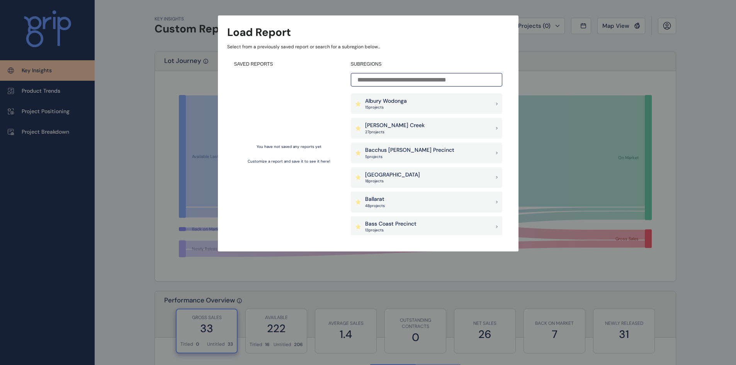 Image resolution: width=736 pixels, height=365 pixels. What do you see at coordinates (386, 107) in the screenshot?
I see `p: 15 project s` at bounding box center [386, 107].